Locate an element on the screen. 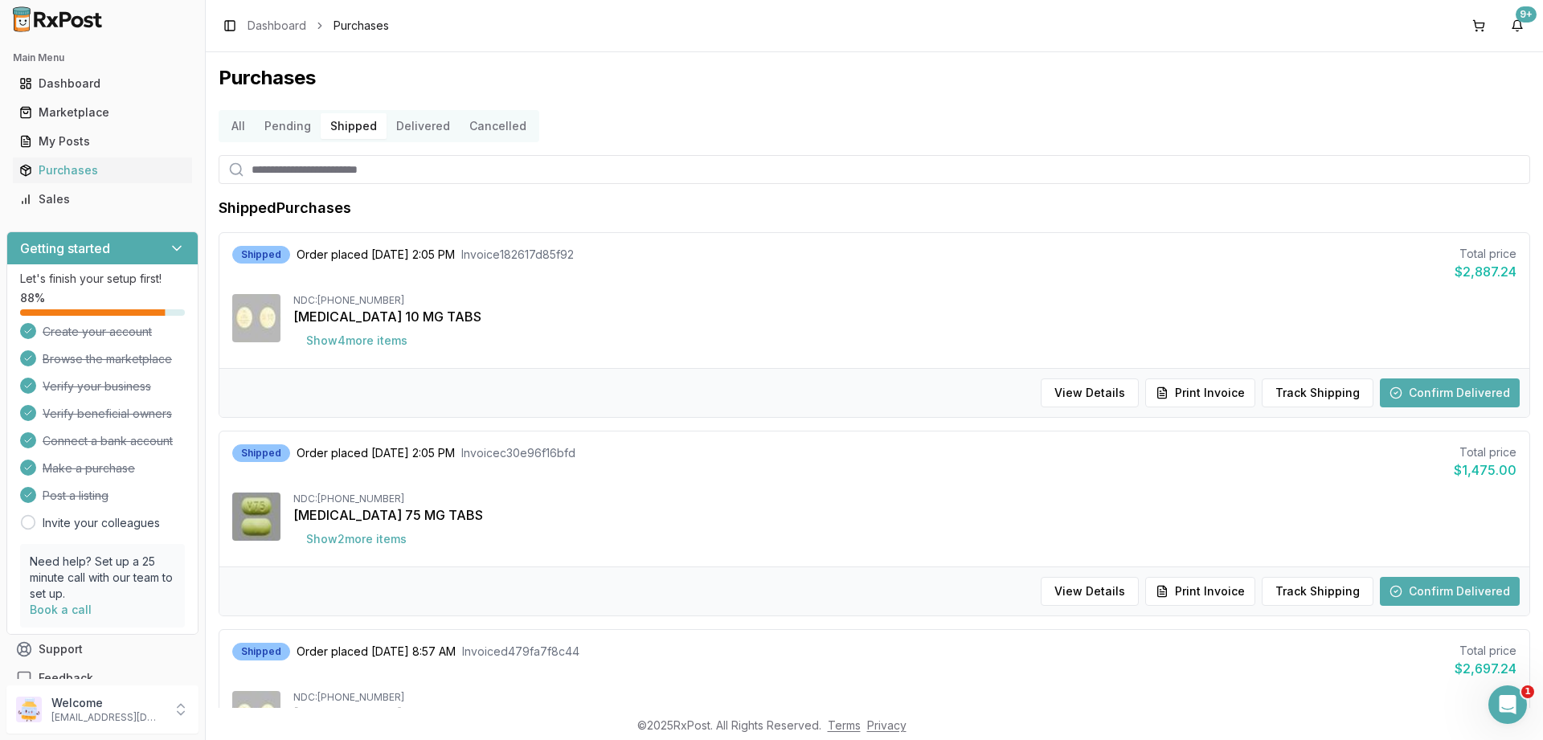 The height and width of the screenshot is (740, 1543). span: Verify beneficial owners is located at coordinates (107, 414).